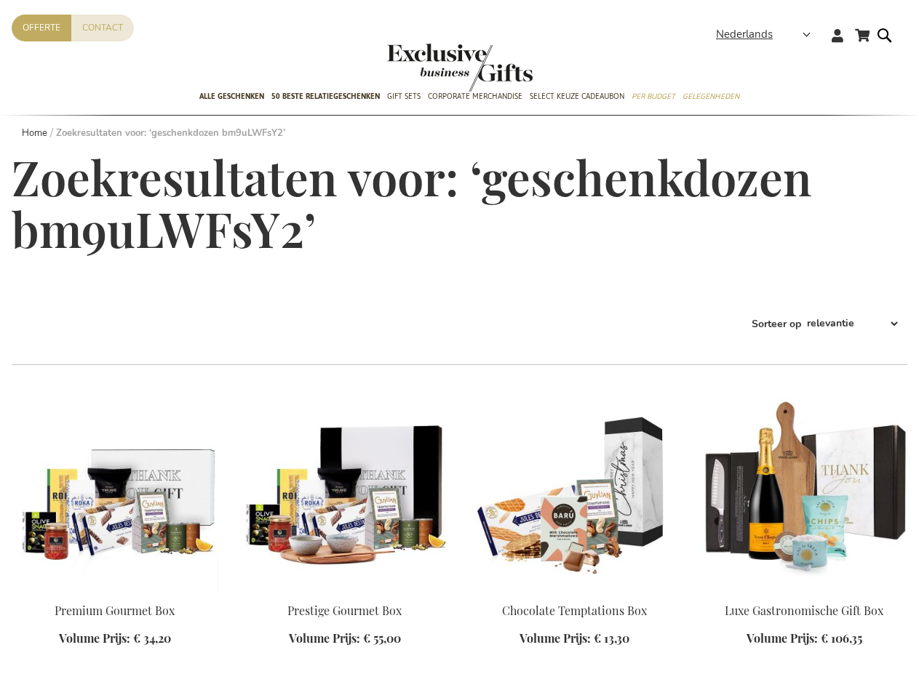  I want to click on a: Contact, so click(103, 28).